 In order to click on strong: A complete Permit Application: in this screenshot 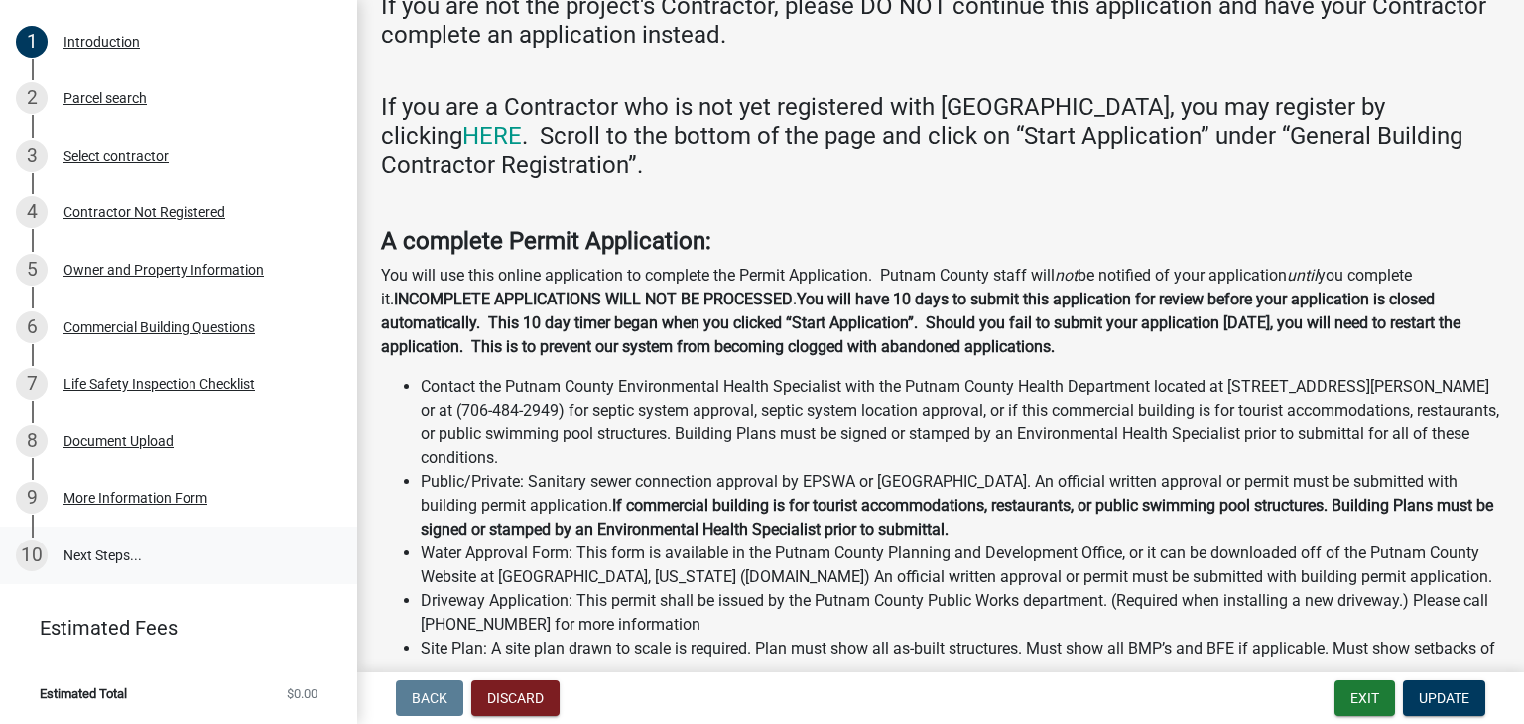, I will do `click(546, 241)`.